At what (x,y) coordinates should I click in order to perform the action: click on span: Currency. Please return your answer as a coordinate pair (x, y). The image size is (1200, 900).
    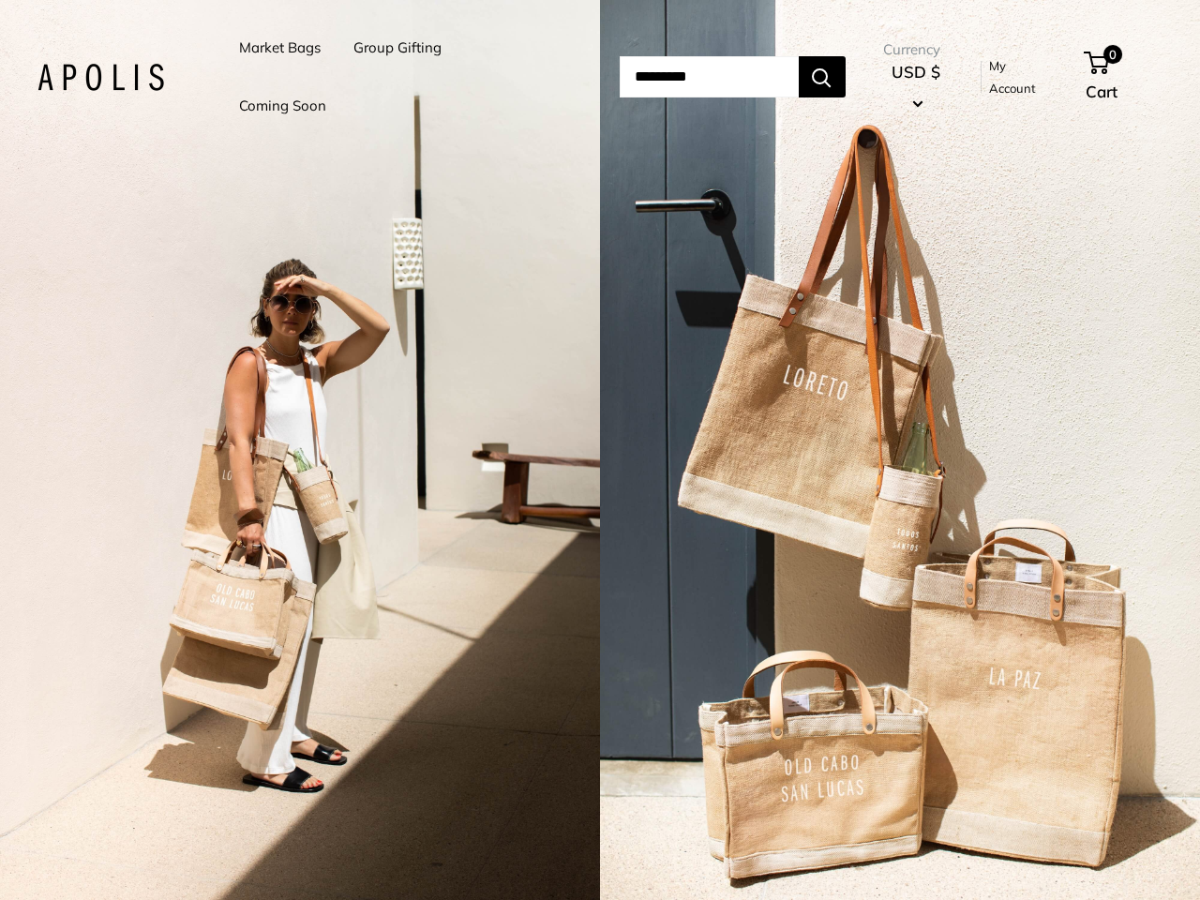
    Looking at the image, I should click on (916, 50).